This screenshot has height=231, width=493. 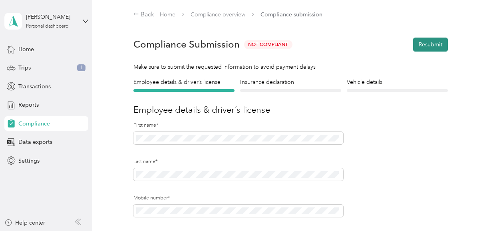 I want to click on h1: Compliance Submission, so click(x=187, y=44).